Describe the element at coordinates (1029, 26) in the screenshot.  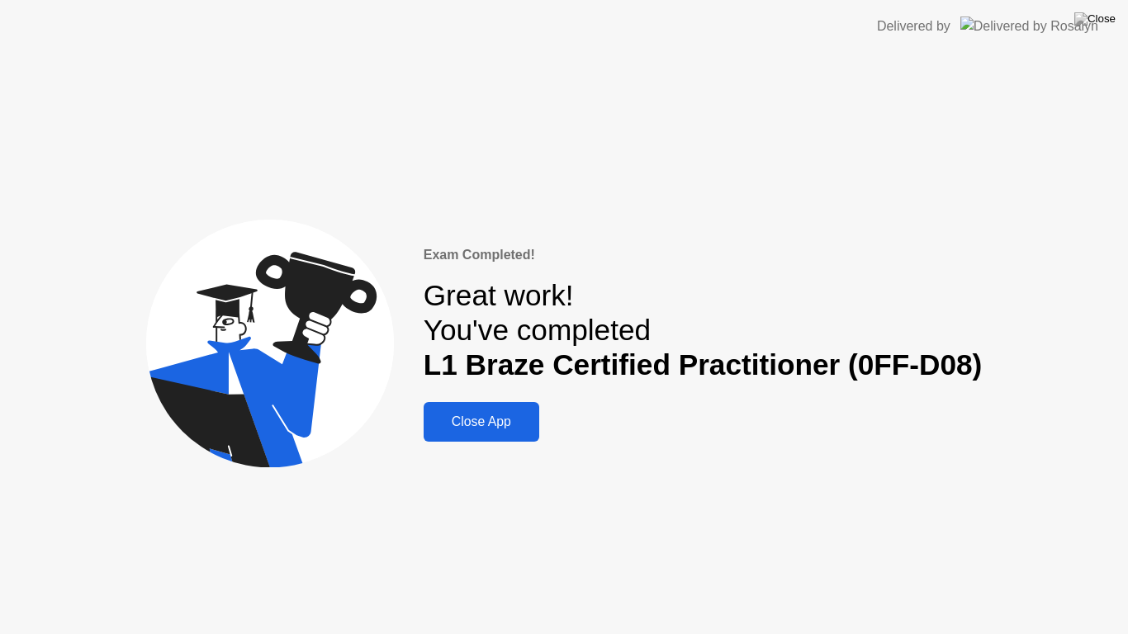
I see `img: Delivered by Rosalyn` at that location.